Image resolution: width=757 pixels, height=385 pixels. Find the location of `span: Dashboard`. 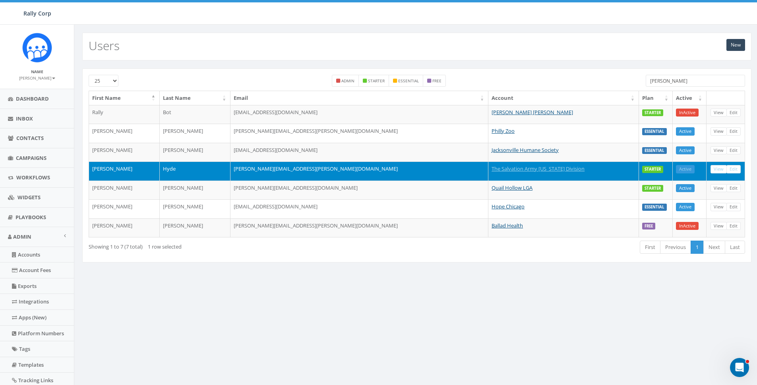

span: Dashboard is located at coordinates (32, 99).